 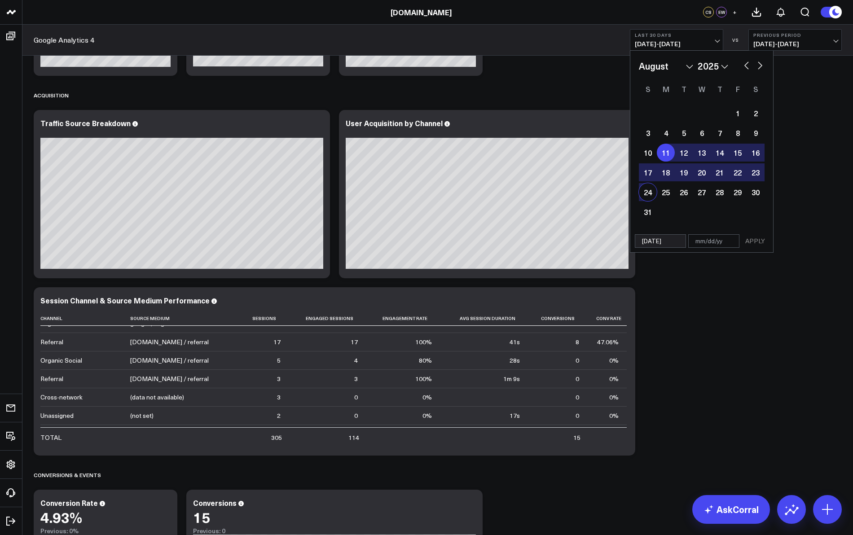 What do you see at coordinates (51, 95) in the screenshot?
I see `div: Acquisition` at bounding box center [51, 95].